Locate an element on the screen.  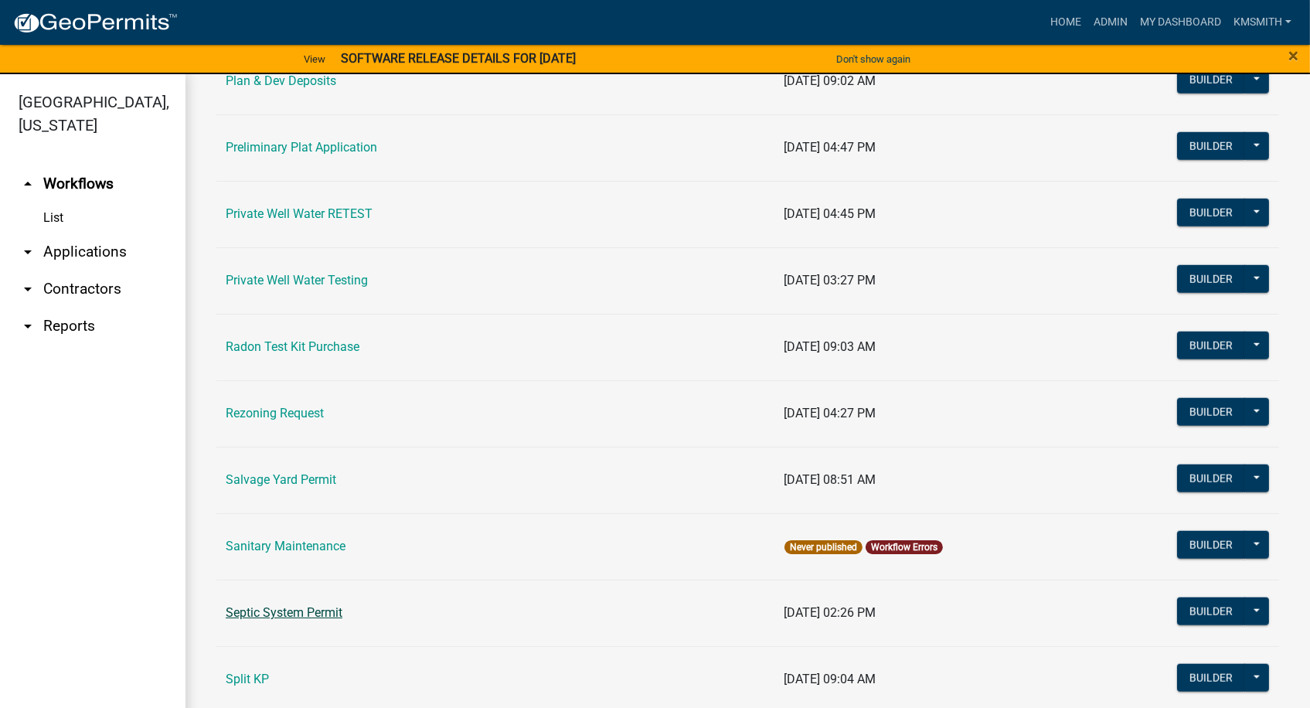
a: Admin is located at coordinates (1110, 22).